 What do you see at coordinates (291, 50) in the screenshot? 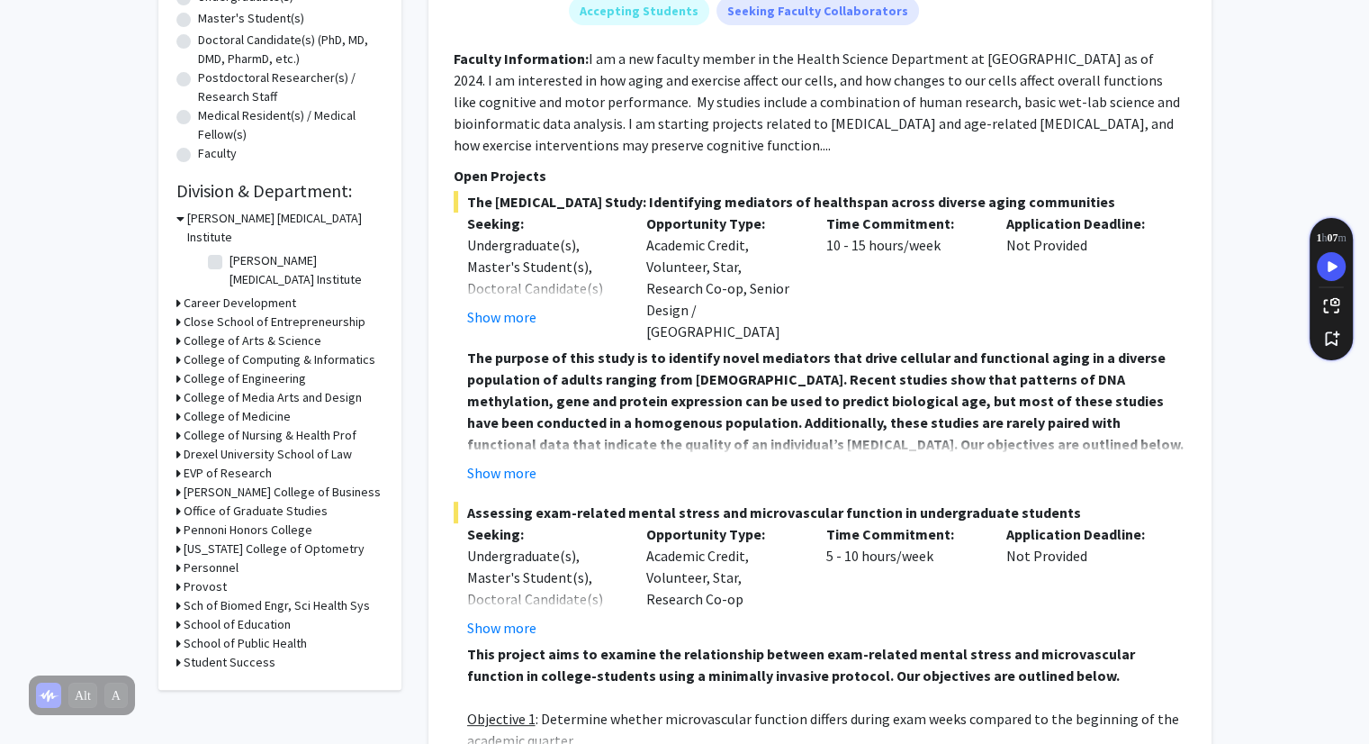
I see `label: Doctoral Candidate(s) (PhD, MD, DMD, PharmD, etc.)` at bounding box center [291, 50].